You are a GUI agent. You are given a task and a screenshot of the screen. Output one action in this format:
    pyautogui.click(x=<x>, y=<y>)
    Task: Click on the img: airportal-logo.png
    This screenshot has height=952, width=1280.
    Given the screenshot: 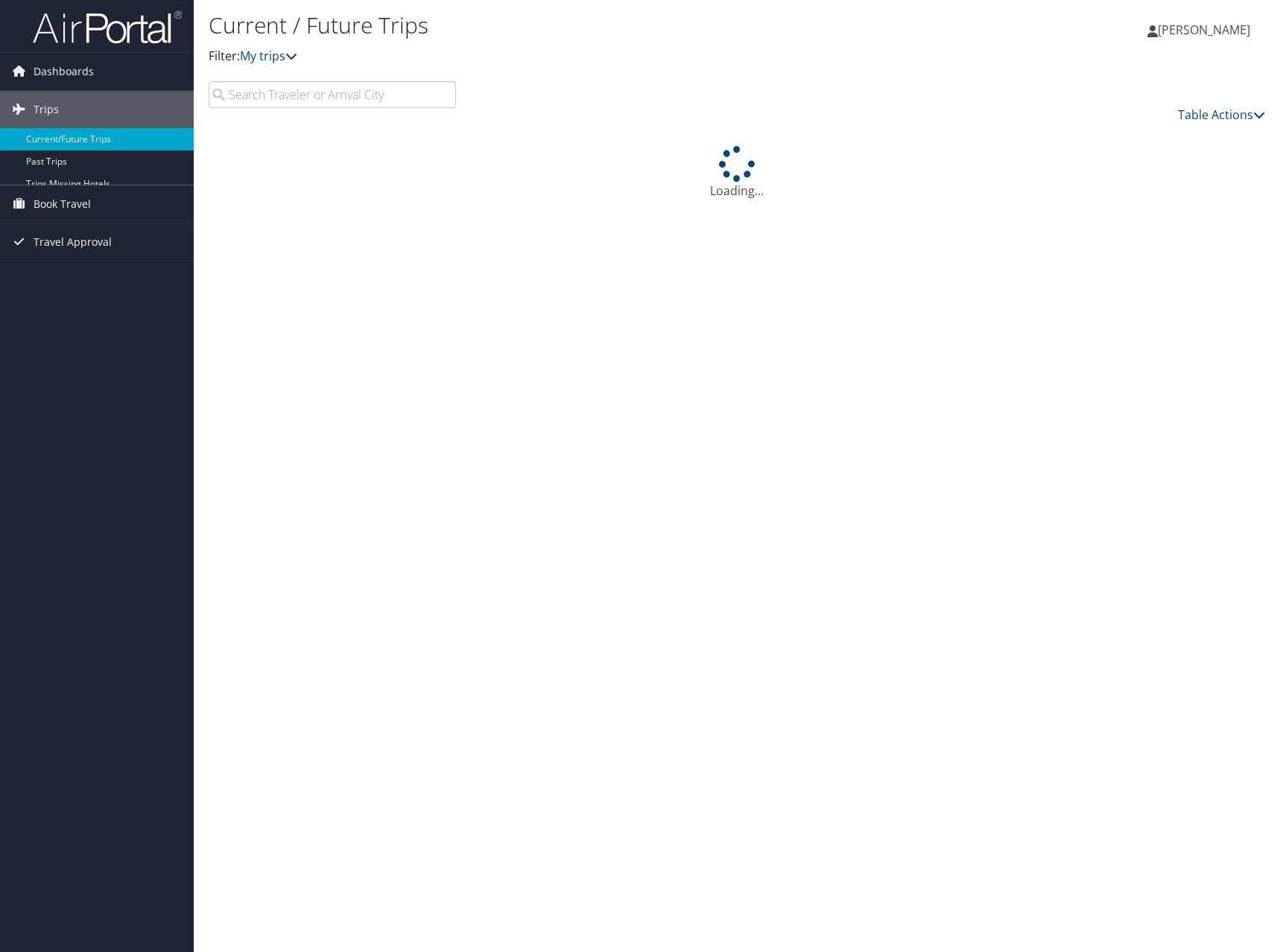 What is the action you would take?
    pyautogui.click(x=107, y=27)
    